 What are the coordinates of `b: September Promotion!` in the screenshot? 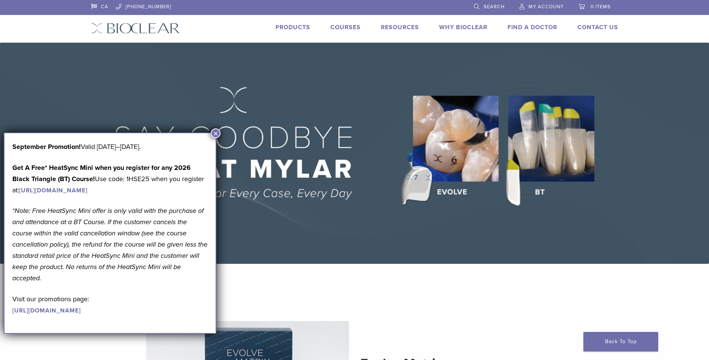 It's located at (46, 147).